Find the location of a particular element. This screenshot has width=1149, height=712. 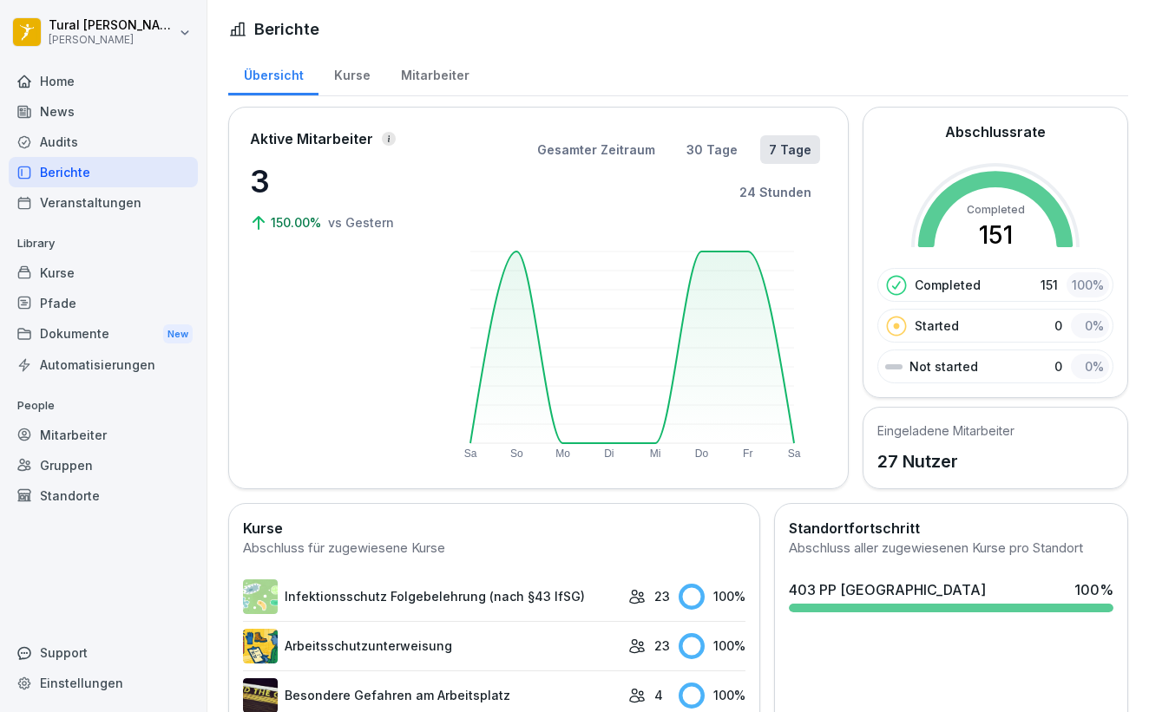

div: Dokumente is located at coordinates (103, 334).